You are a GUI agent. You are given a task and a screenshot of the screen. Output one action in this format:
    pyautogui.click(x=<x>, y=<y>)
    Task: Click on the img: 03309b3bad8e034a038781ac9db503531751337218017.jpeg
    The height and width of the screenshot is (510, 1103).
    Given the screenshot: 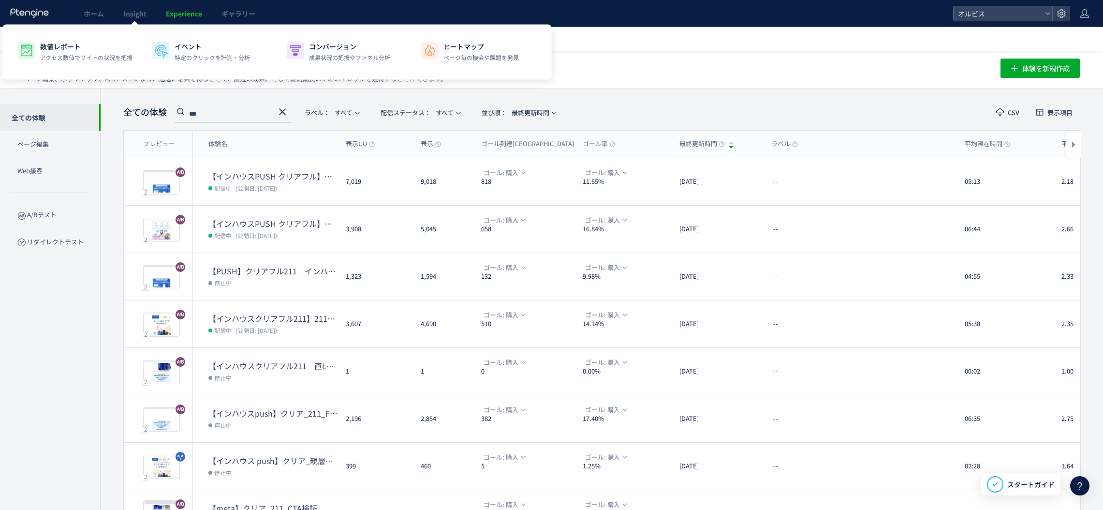 What is the action you would take?
    pyautogui.click(x=162, y=230)
    